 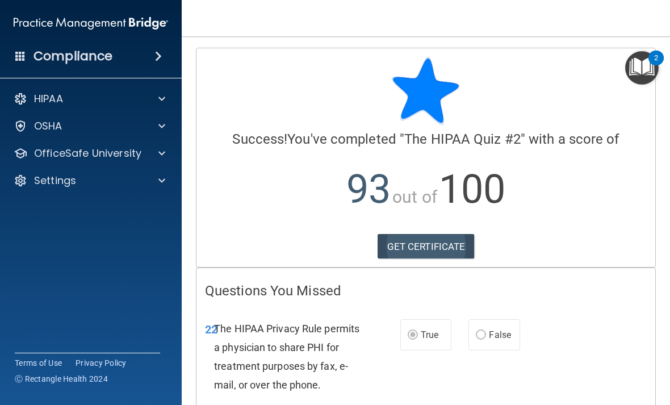 What do you see at coordinates (61, 379) in the screenshot?
I see `span: Ⓒ Rectangle Health 2024` at bounding box center [61, 379].